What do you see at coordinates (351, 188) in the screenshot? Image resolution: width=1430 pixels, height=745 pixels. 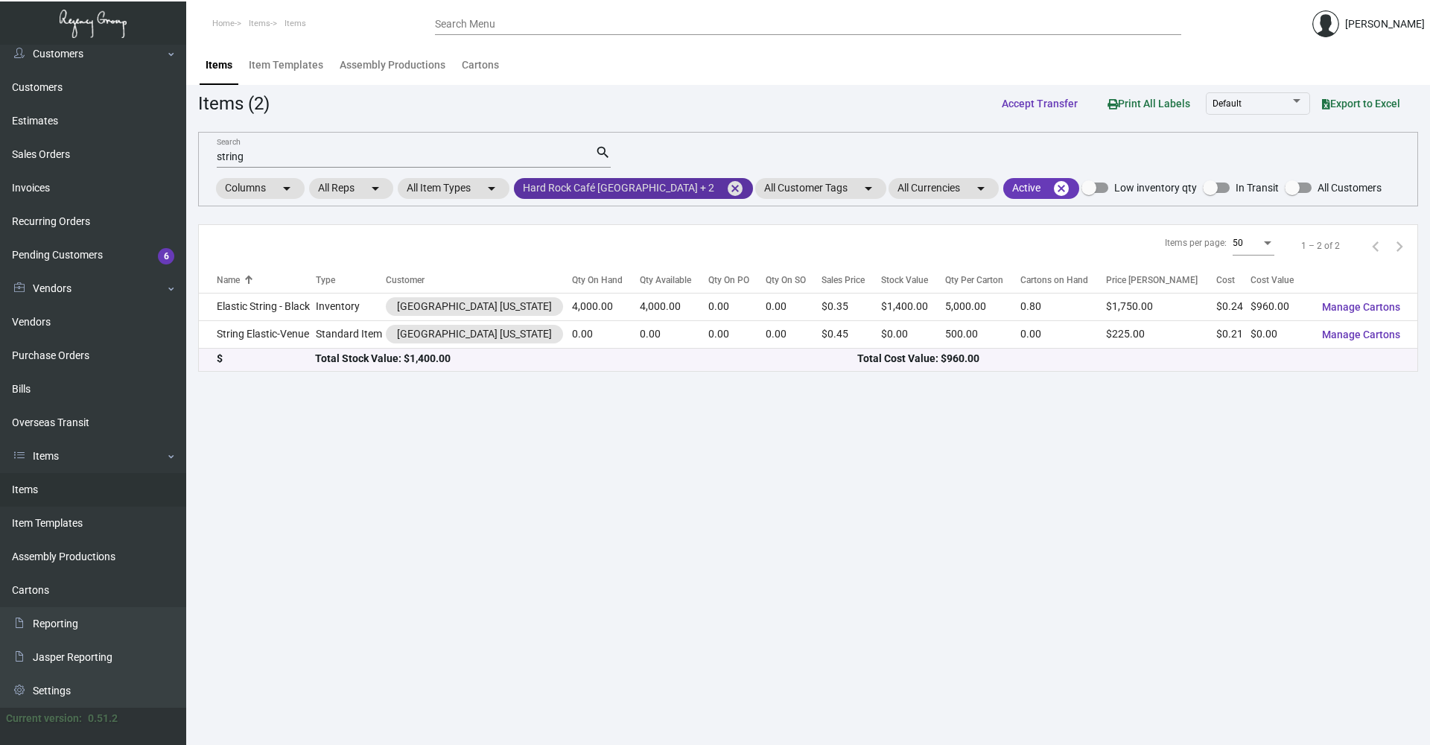 I see `mat-chip: All Reps` at bounding box center [351, 188].